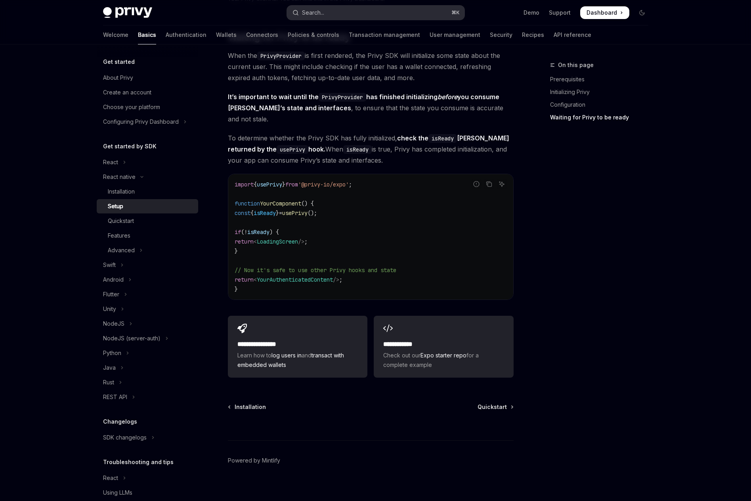 This screenshot has height=501, width=751. Describe the element at coordinates (602, 92) in the screenshot. I see `a: Initializing Privy` at that location.